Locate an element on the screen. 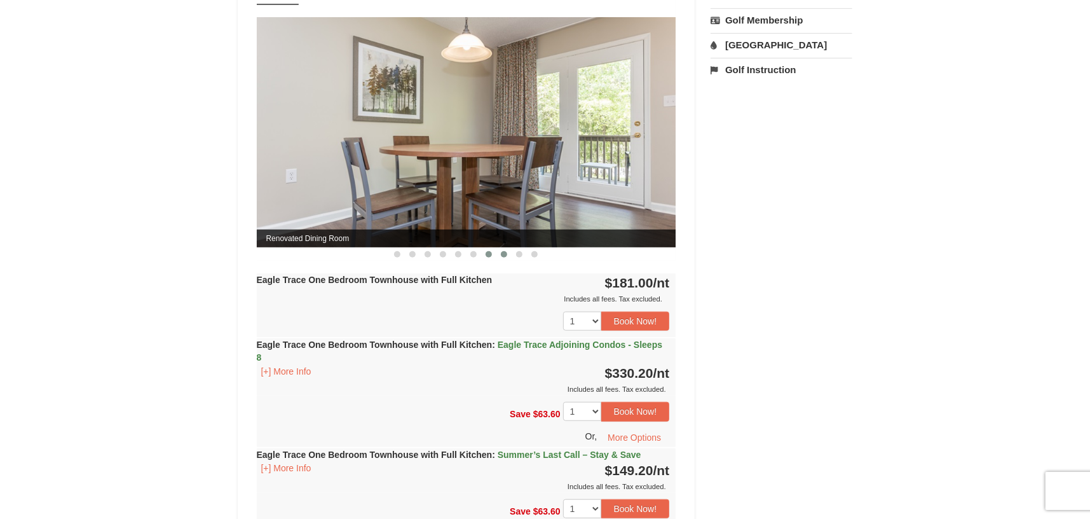 The image size is (1090, 519). strong: $181.00 is located at coordinates (638, 282).